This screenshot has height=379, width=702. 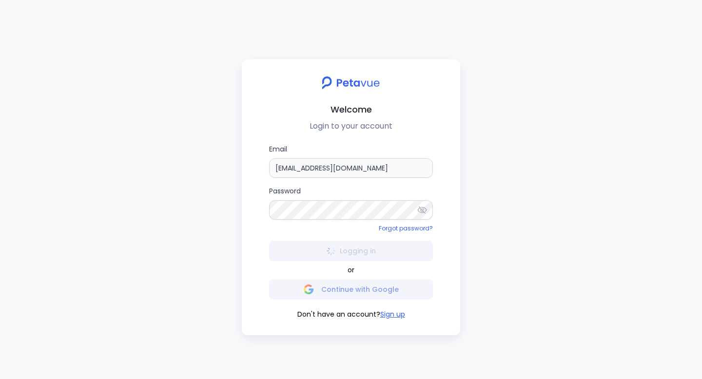 What do you see at coordinates (351, 203) in the screenshot?
I see `label: Password` at bounding box center [351, 203].